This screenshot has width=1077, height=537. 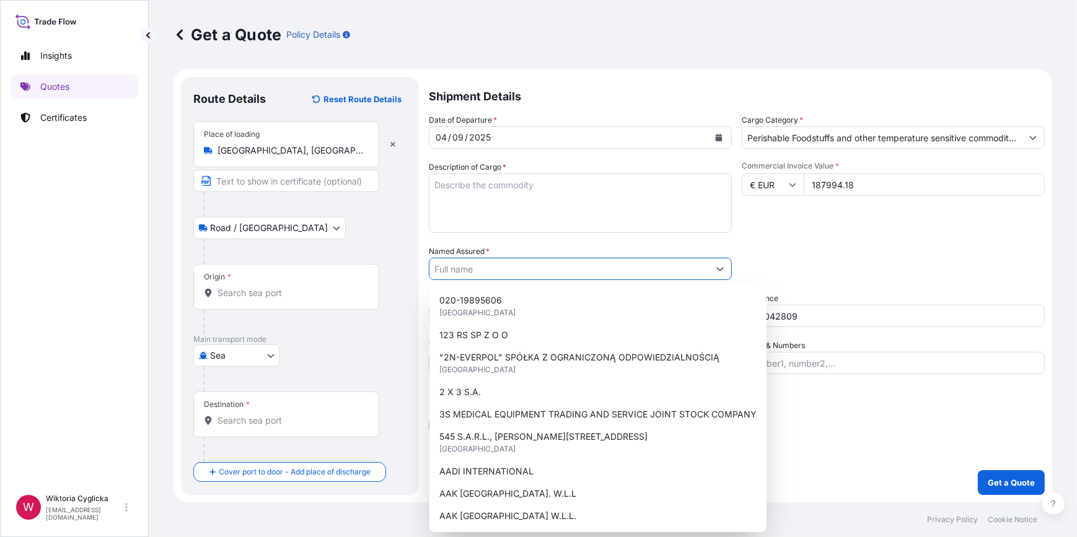 What do you see at coordinates (1013, 520) in the screenshot?
I see `p: Cookie Notice` at bounding box center [1013, 520].